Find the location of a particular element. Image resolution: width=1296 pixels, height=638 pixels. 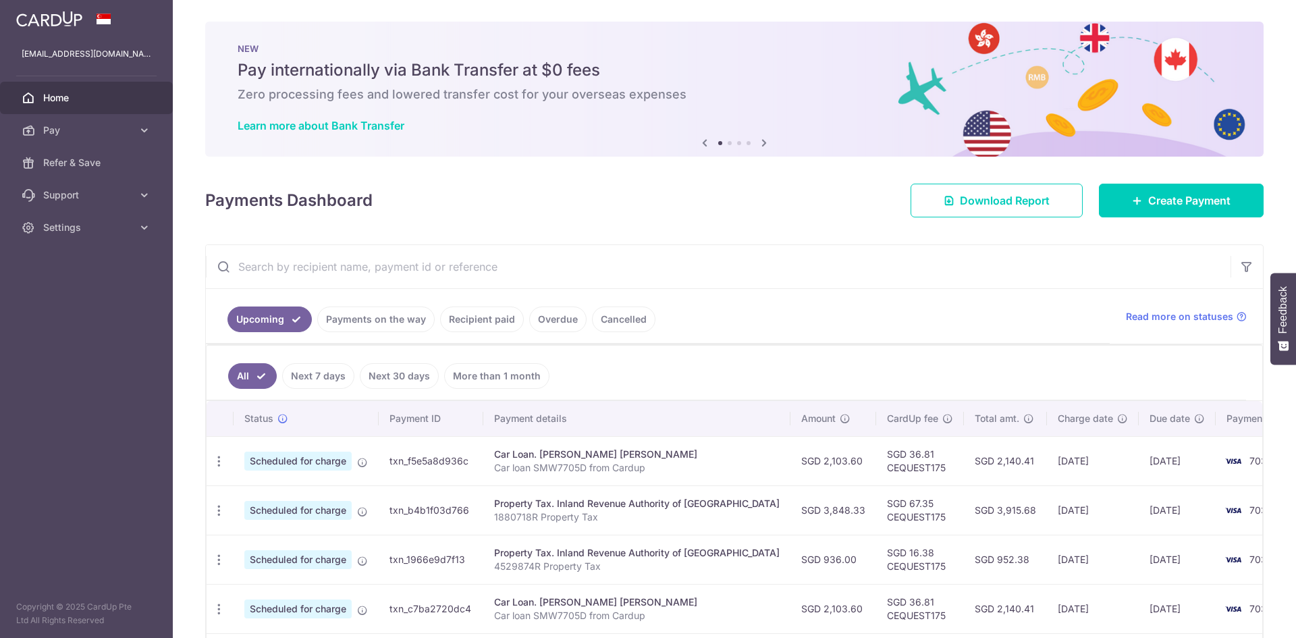

p: NEW is located at coordinates (734, 49).